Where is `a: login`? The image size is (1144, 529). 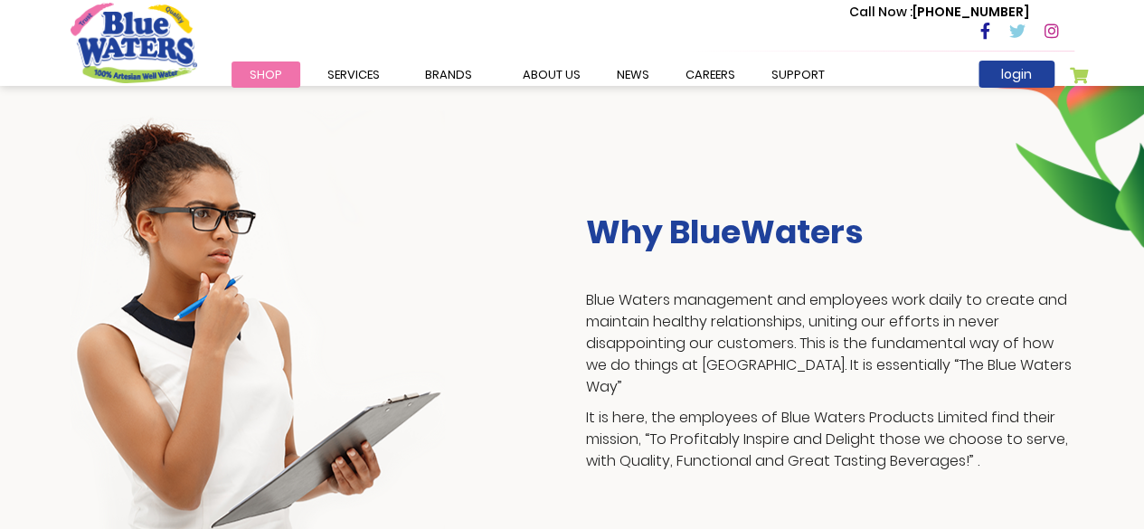
a: login is located at coordinates (1017, 74).